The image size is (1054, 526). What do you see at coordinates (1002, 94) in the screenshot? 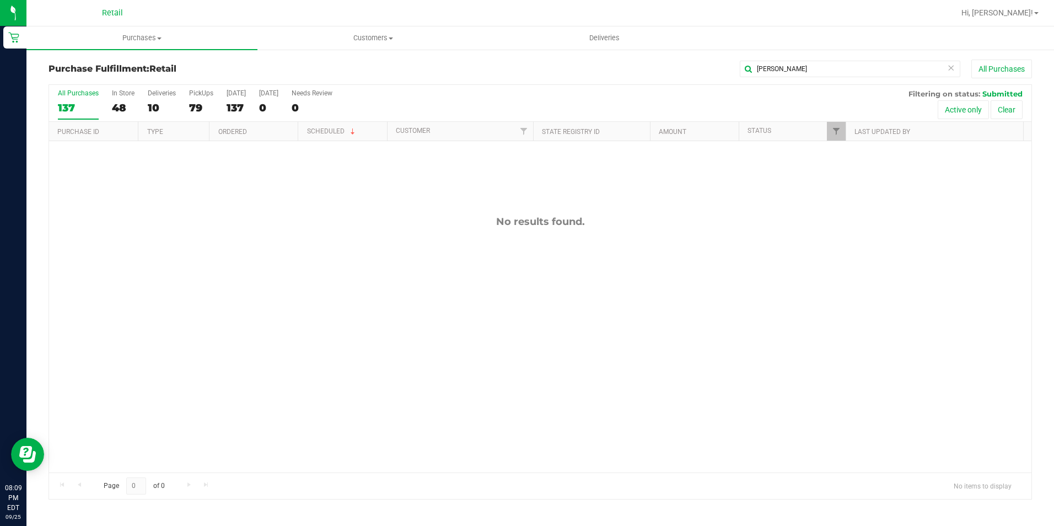
I see `span: Submitted` at bounding box center [1002, 94].